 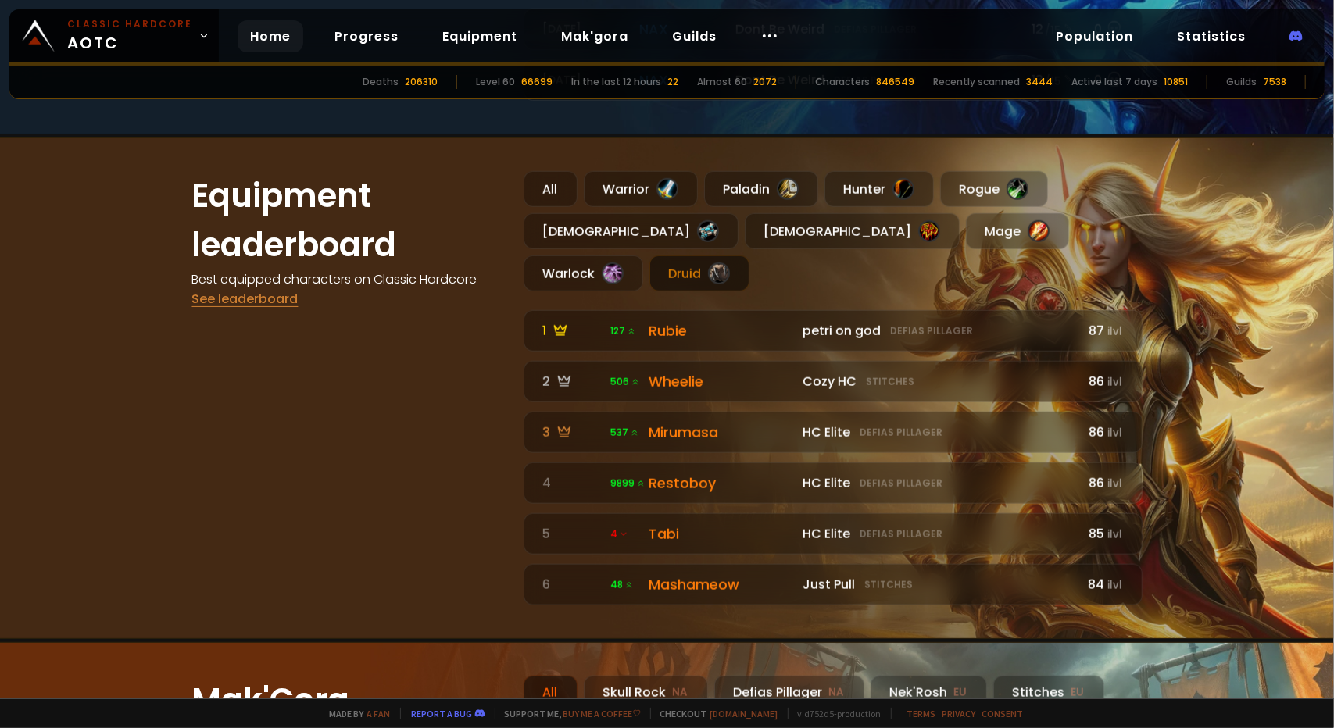 I want to click on div: petri on god, so click(x=937, y=331).